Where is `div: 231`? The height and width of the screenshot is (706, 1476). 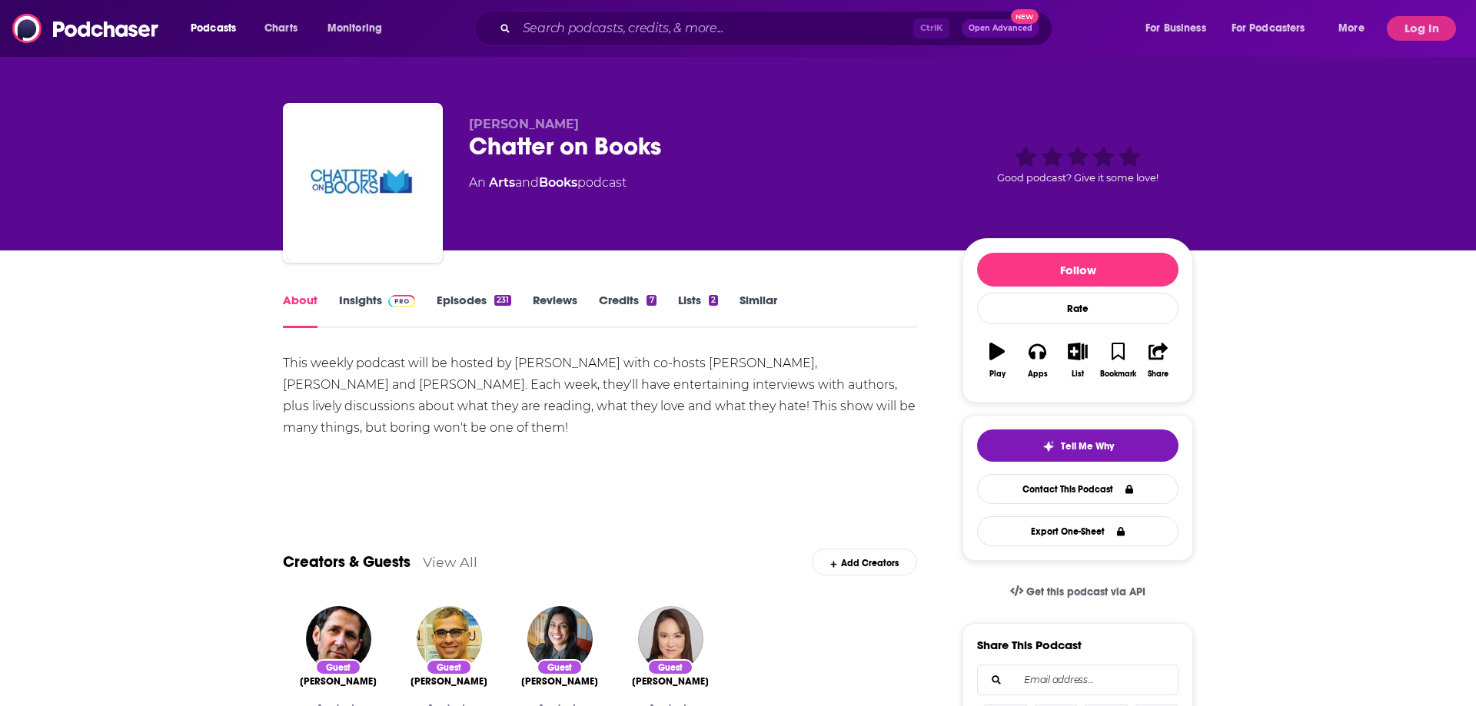
div: 231 is located at coordinates (503, 301).